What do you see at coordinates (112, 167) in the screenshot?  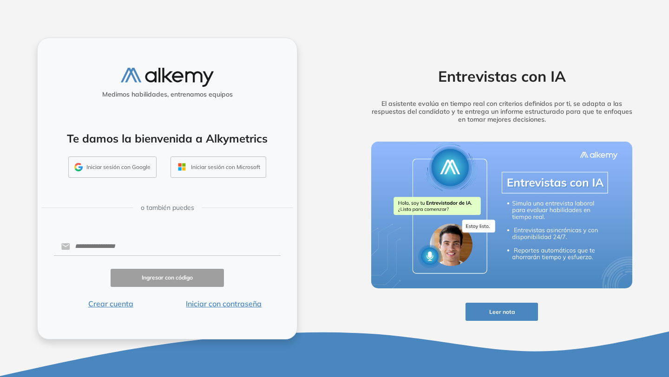 I see `button: Iniciar sesión con Google` at bounding box center [112, 167].